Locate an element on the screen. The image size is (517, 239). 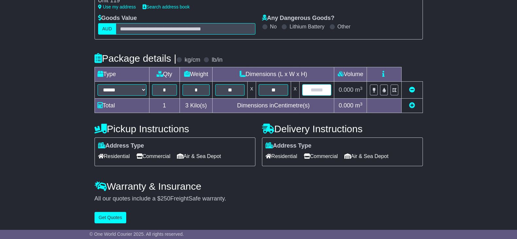
td: Kilo(s) is located at coordinates (196, 106).